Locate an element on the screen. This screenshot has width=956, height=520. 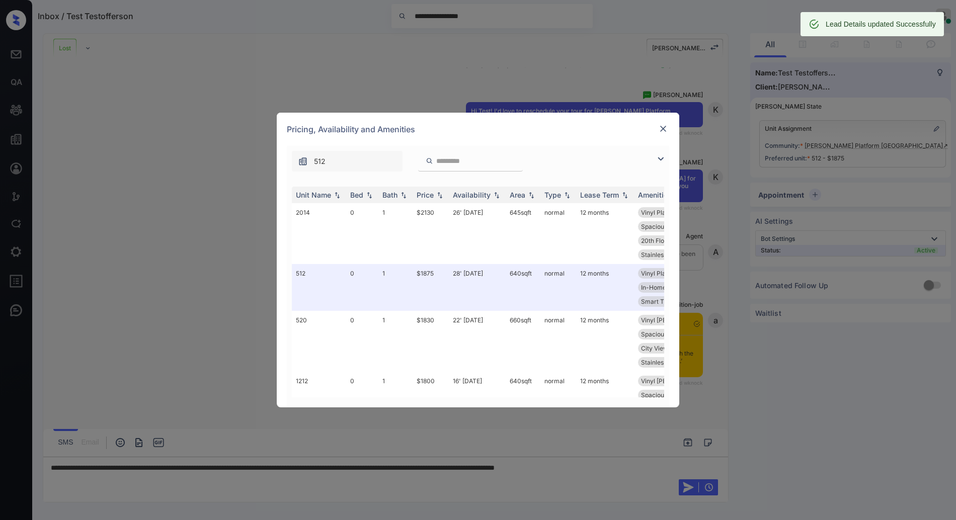
span: City View is located at coordinates (655, 348).